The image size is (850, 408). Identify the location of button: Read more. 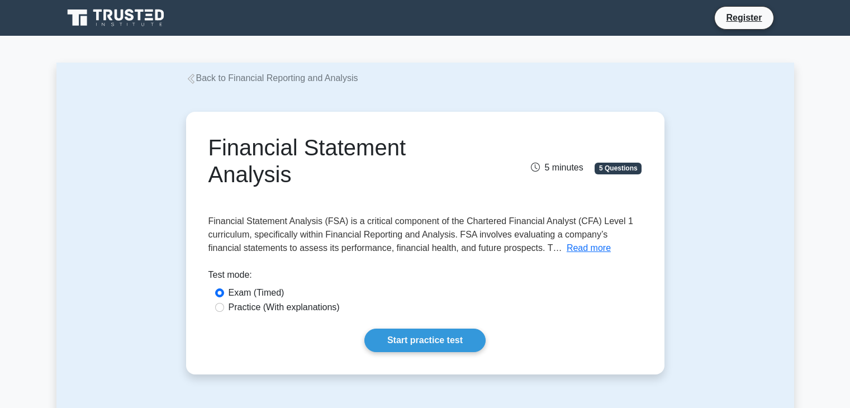
(588, 248).